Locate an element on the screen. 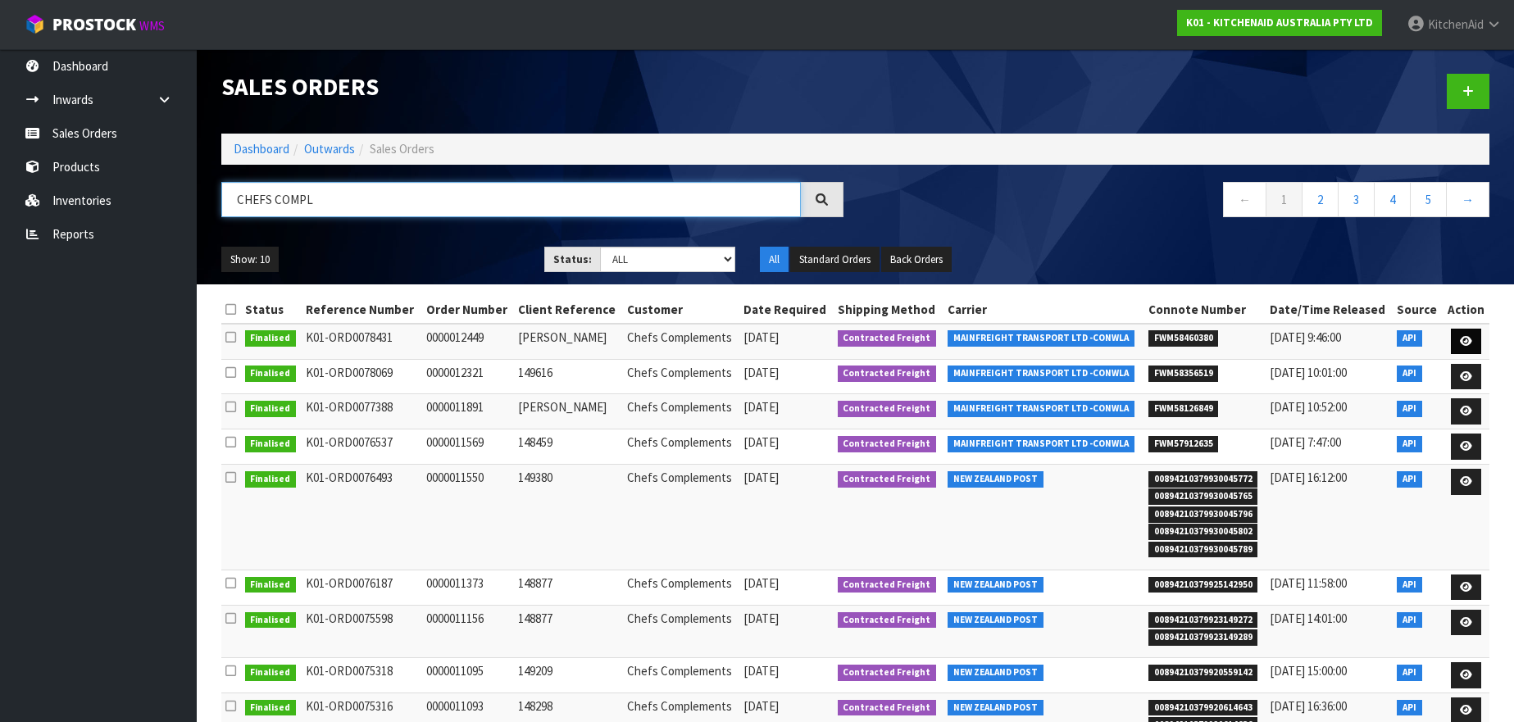 The height and width of the screenshot is (722, 1514). th: Client Reference is located at coordinates (568, 310).